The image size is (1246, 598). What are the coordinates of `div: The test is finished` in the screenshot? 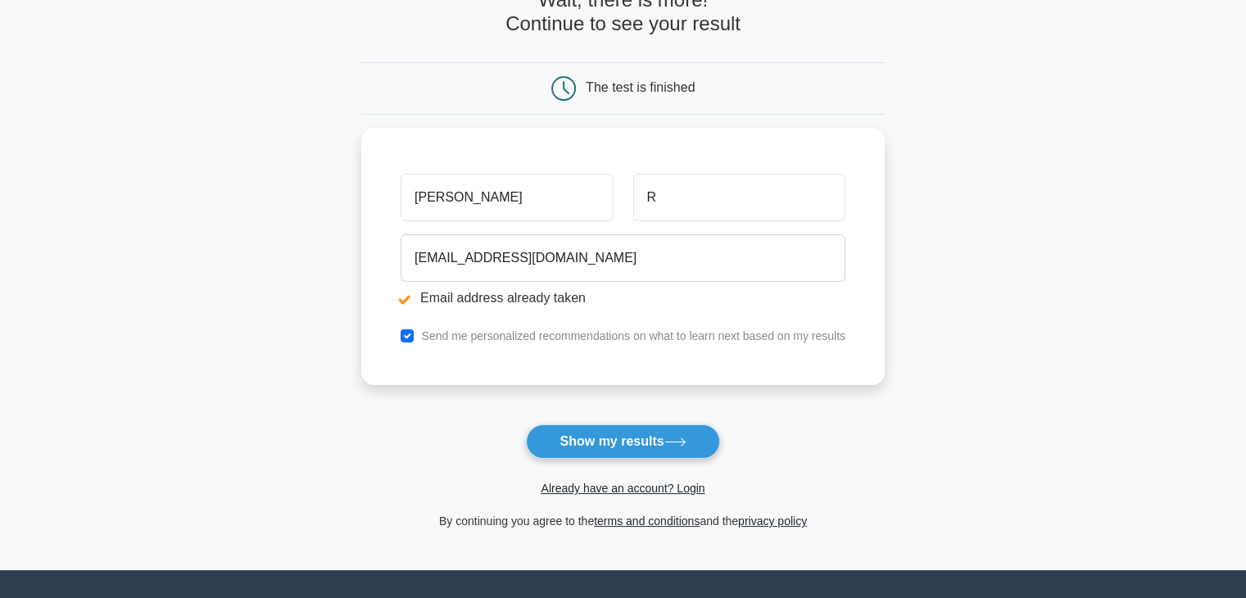 It's located at (640, 87).